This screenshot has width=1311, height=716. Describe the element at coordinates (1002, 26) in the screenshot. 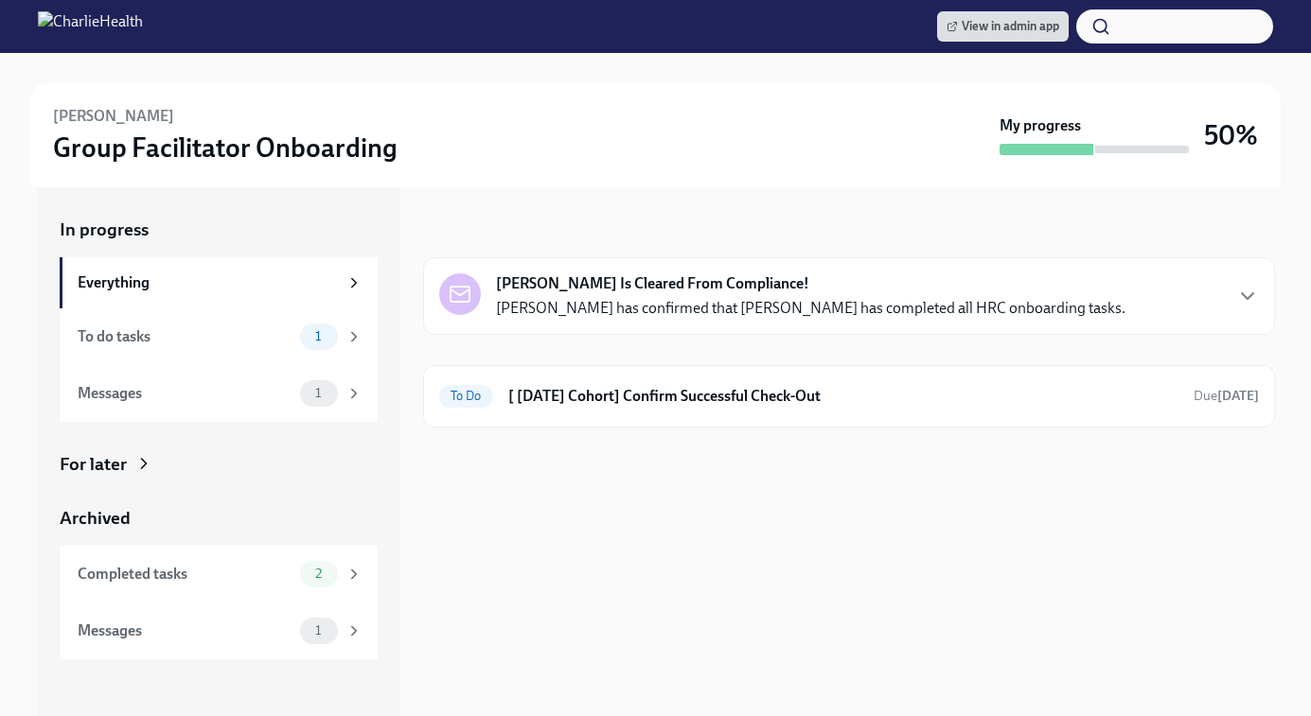

I see `span: View in admin app` at that location.